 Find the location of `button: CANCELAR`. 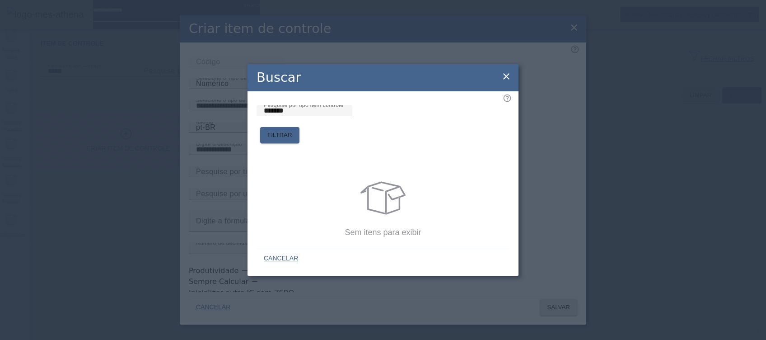

button: CANCELAR is located at coordinates (281, 258).